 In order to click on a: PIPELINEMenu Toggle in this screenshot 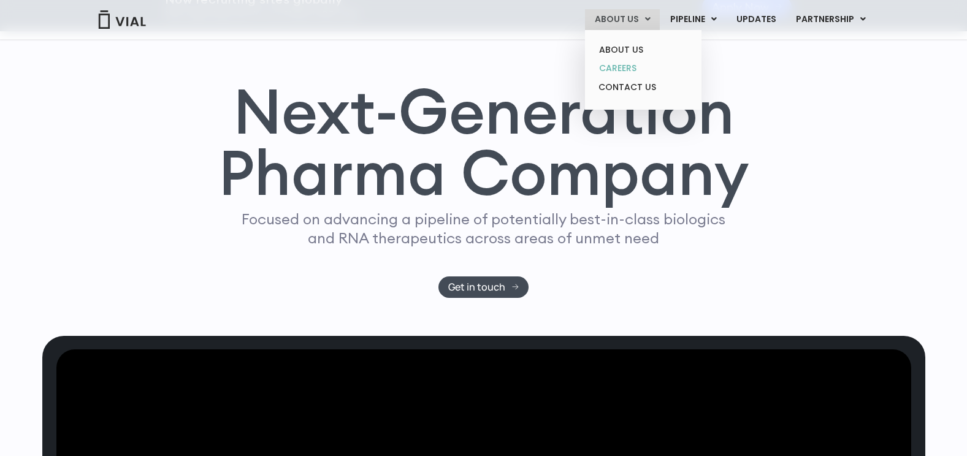, I will do `click(693, 20)`.